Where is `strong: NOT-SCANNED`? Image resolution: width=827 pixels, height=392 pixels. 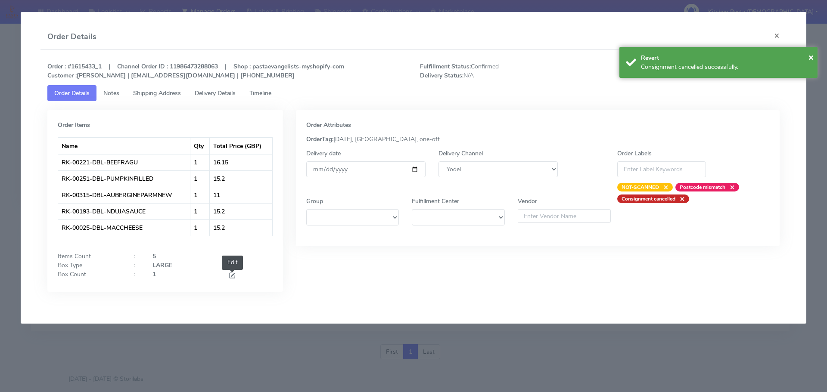
strong: NOT-SCANNED is located at coordinates (640, 187).